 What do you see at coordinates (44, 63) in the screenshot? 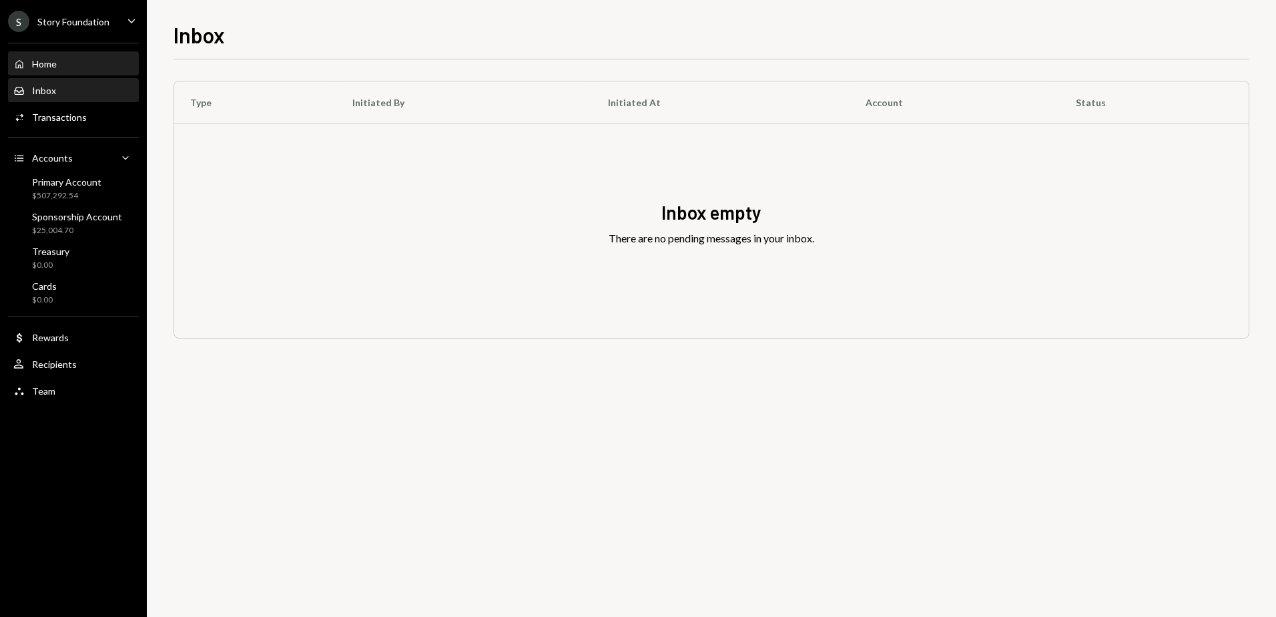
I see `div: Home` at bounding box center [44, 63].